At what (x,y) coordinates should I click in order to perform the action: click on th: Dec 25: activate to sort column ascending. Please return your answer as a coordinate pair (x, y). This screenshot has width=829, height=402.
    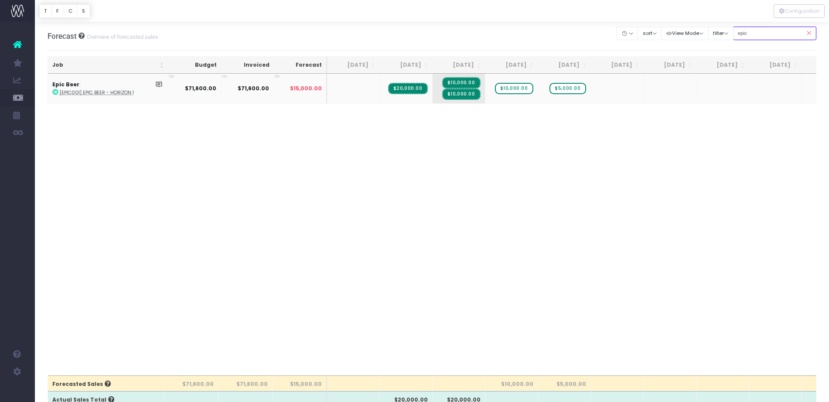
    Looking at the image, I should click on (617, 65).